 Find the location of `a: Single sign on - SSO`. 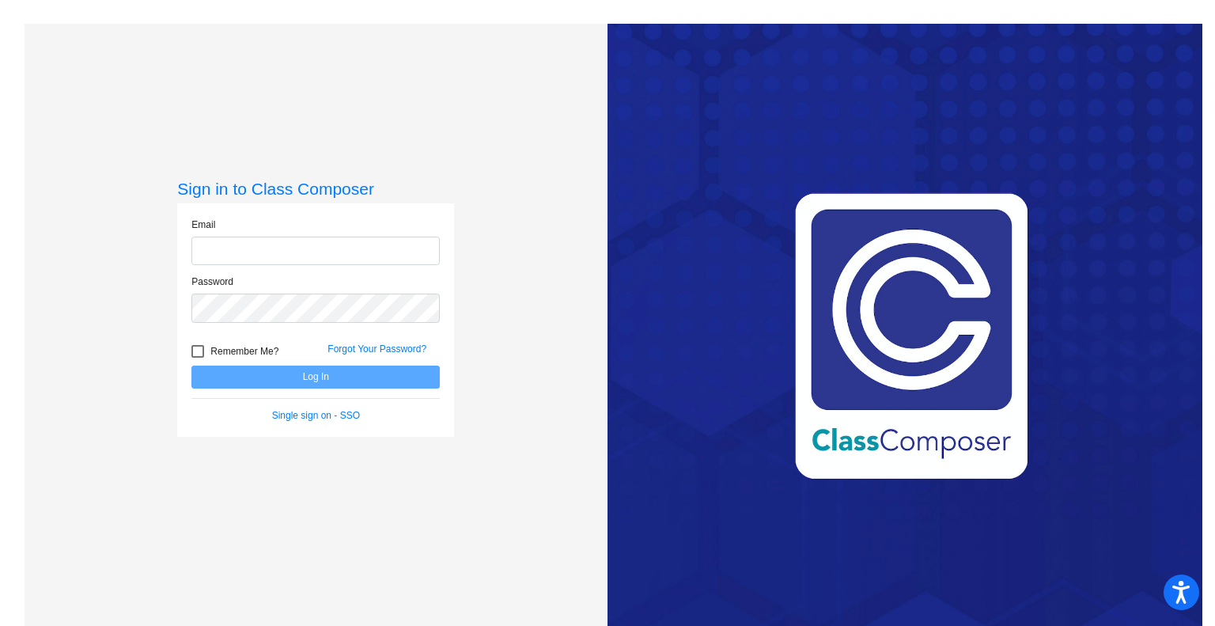

a: Single sign on - SSO is located at coordinates (316, 415).